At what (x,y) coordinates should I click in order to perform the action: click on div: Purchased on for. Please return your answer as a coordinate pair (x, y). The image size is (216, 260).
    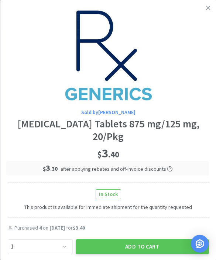
    Looking at the image, I should click on (111, 228).